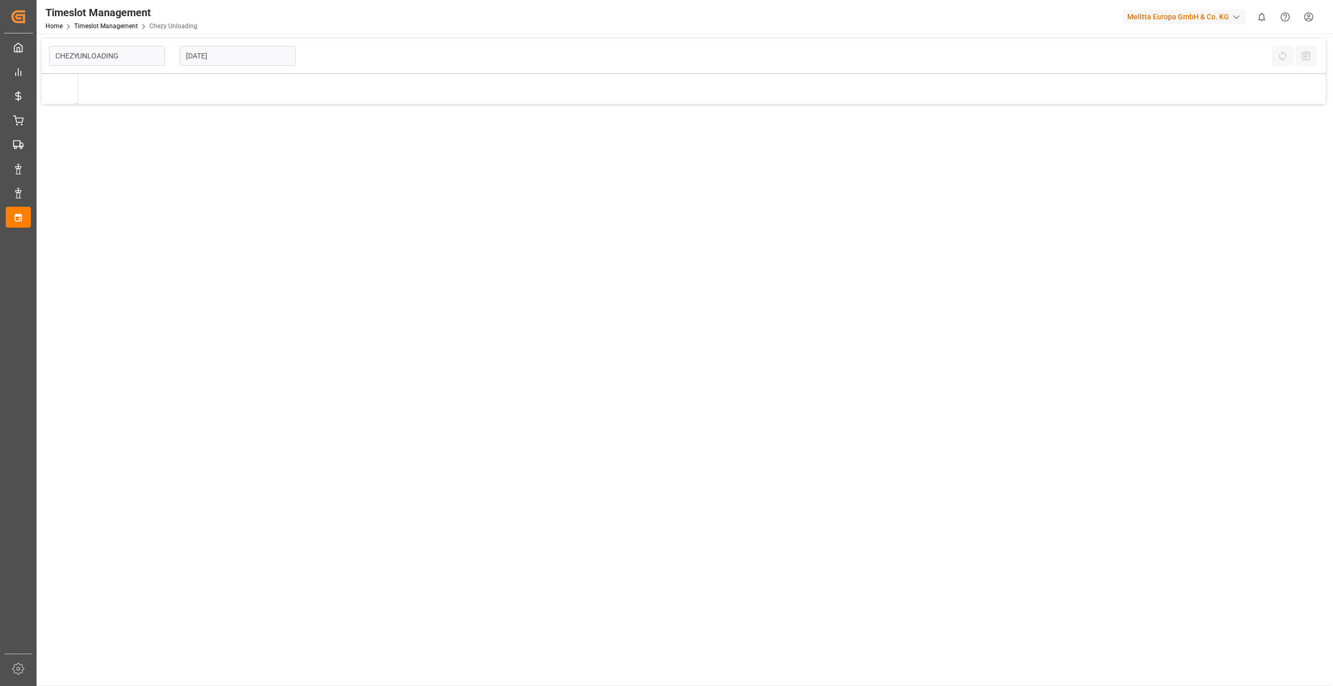 The width and height of the screenshot is (1333, 686). What do you see at coordinates (1186, 17) in the screenshot?
I see `button: Melitta Europa GmbH & Co. KG` at bounding box center [1186, 17].